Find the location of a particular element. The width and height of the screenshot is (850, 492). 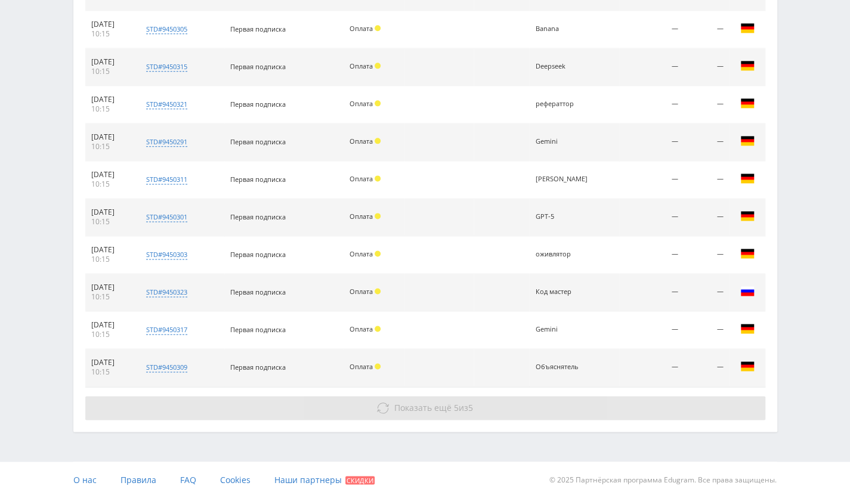

span: О нас is located at coordinates (85, 479).